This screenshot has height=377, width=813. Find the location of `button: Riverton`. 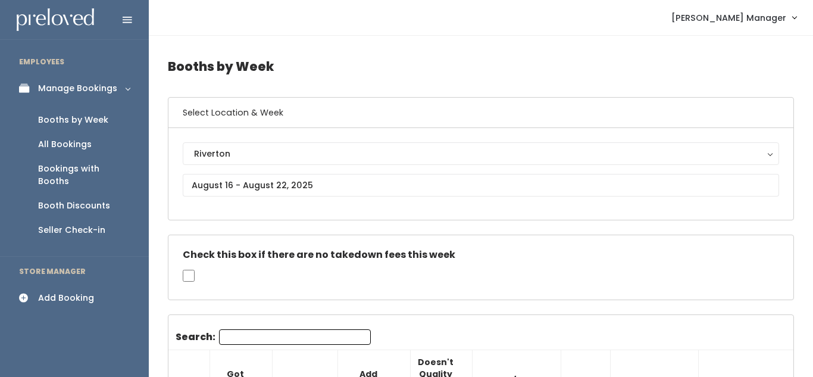

button: Riverton is located at coordinates (481, 154).